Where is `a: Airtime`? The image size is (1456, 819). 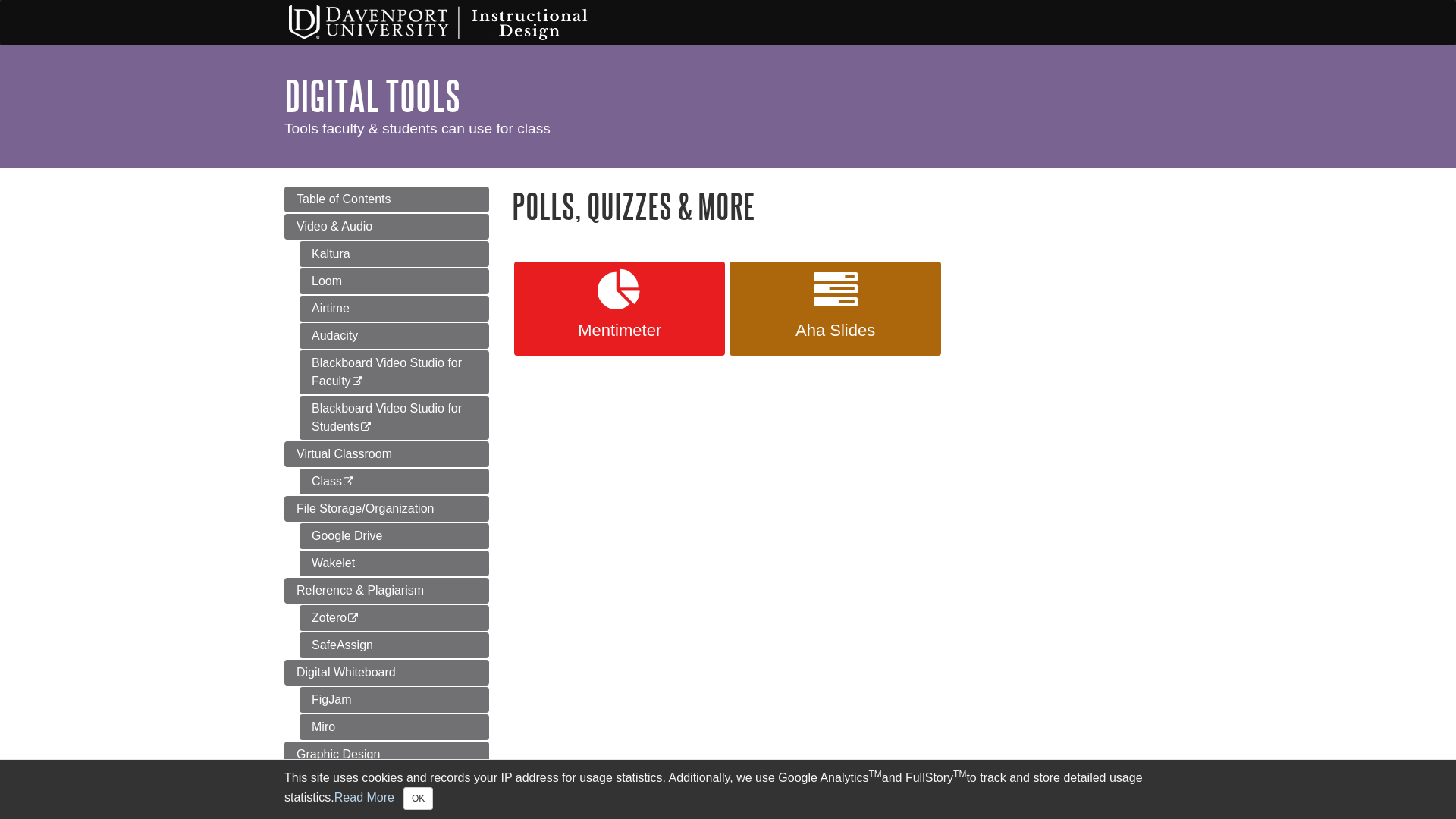 a: Airtime is located at coordinates (394, 309).